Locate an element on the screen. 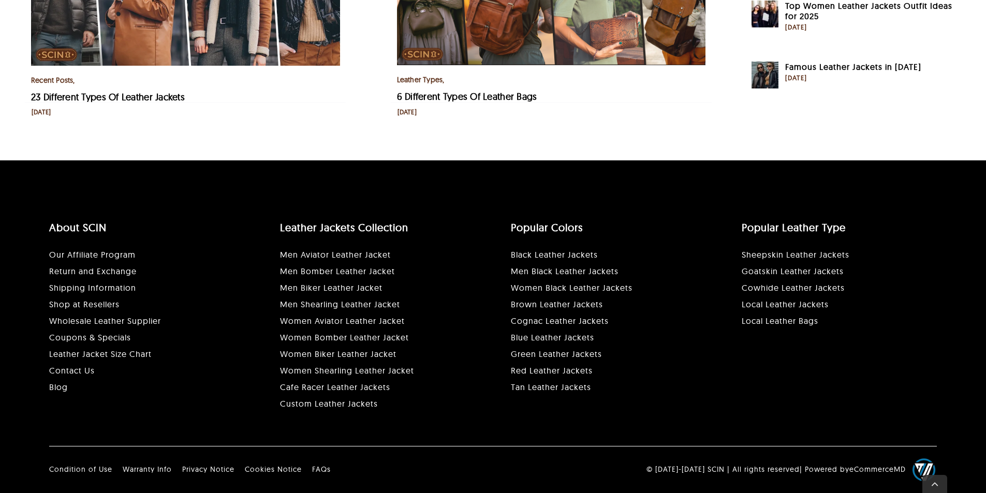  a: eCommerceMD is located at coordinates (877, 469).